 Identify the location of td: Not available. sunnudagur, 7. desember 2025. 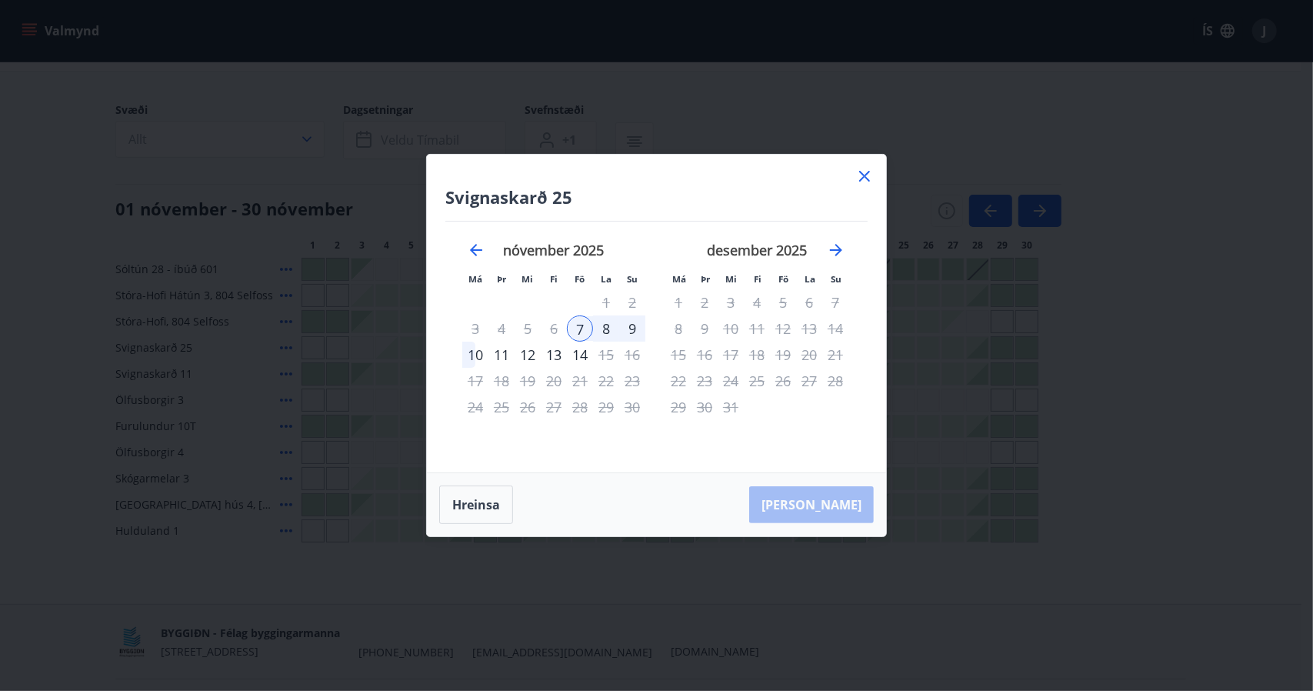
(835, 302).